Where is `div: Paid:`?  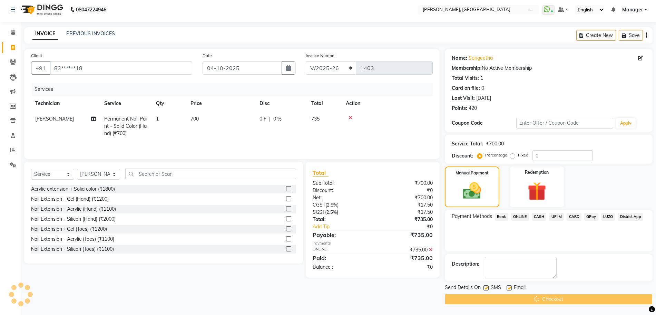 div: Paid: is located at coordinates (340, 258).